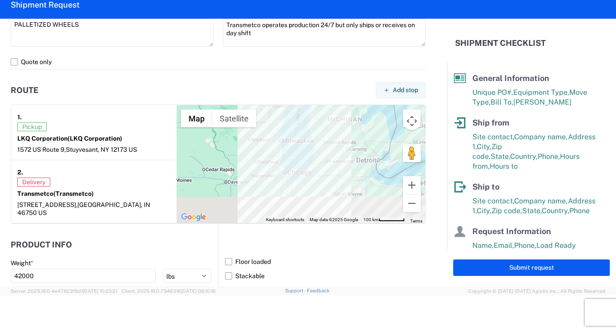 This screenshot has height=332, width=616. Describe the element at coordinates (500, 43) in the screenshot. I see `h2: Shipment Checklist` at that location.